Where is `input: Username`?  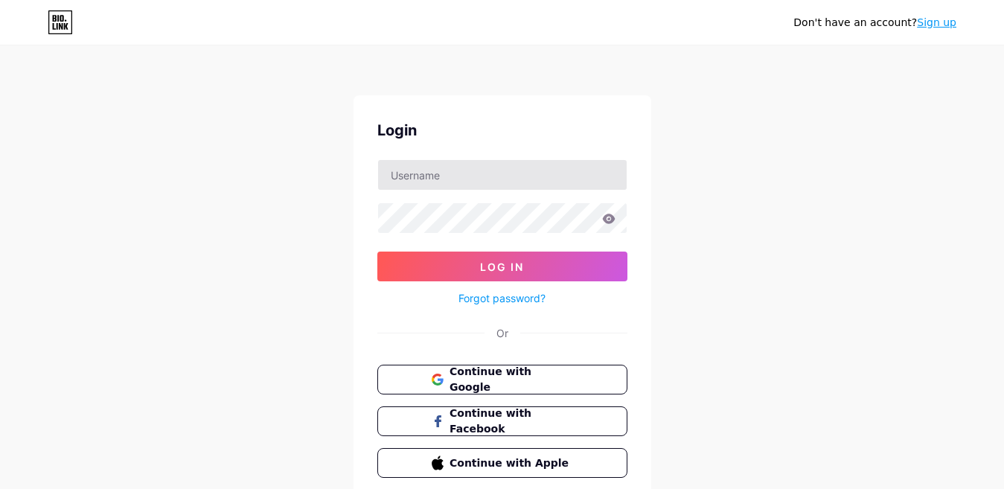
input: Username is located at coordinates (502, 175).